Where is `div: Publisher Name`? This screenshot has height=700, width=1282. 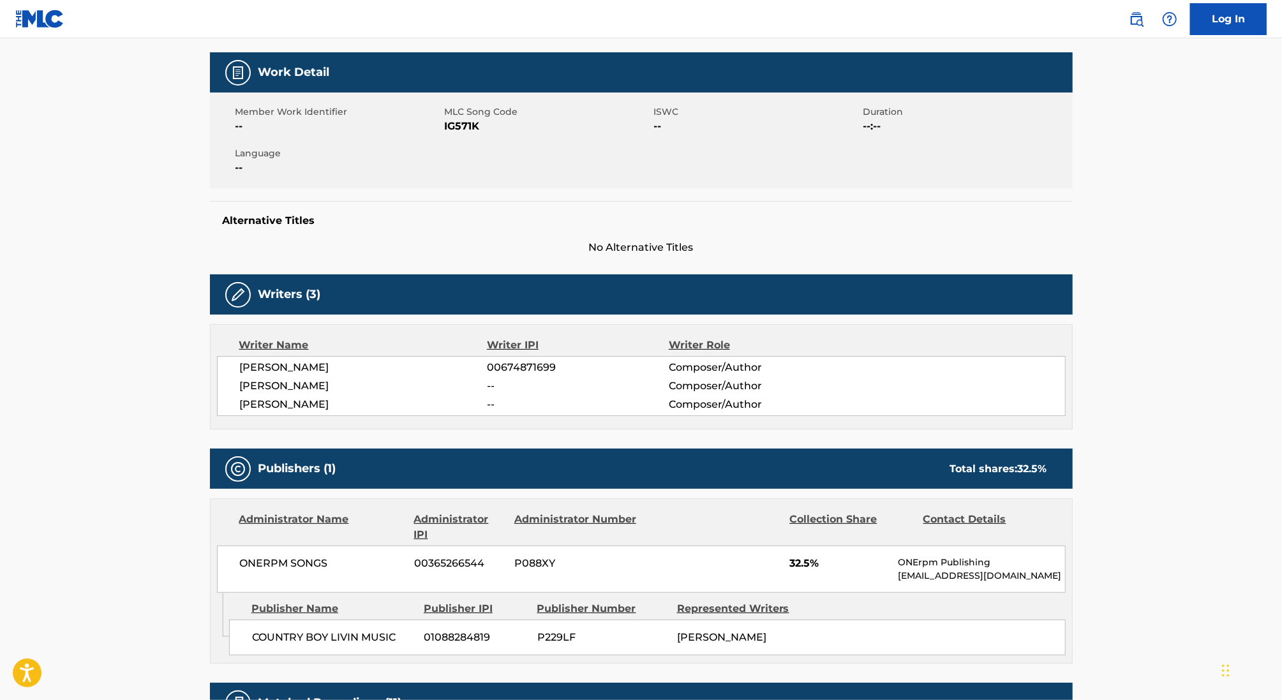
div: Publisher Name is located at coordinates (333, 609).